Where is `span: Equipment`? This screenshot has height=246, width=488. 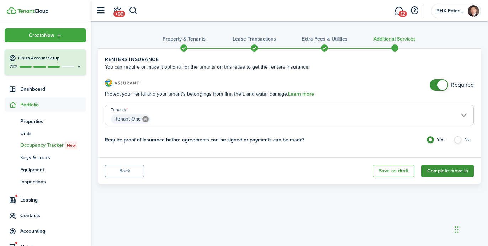 span: Equipment is located at coordinates (53, 170).